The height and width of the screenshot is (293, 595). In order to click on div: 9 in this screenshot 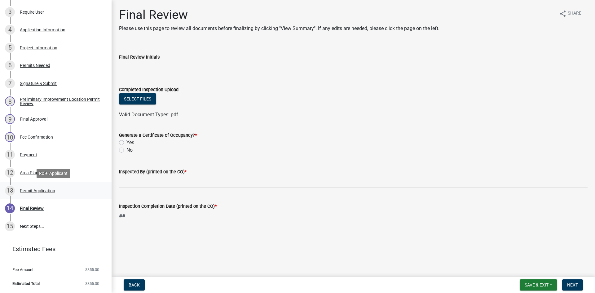, I will do `click(10, 119)`.